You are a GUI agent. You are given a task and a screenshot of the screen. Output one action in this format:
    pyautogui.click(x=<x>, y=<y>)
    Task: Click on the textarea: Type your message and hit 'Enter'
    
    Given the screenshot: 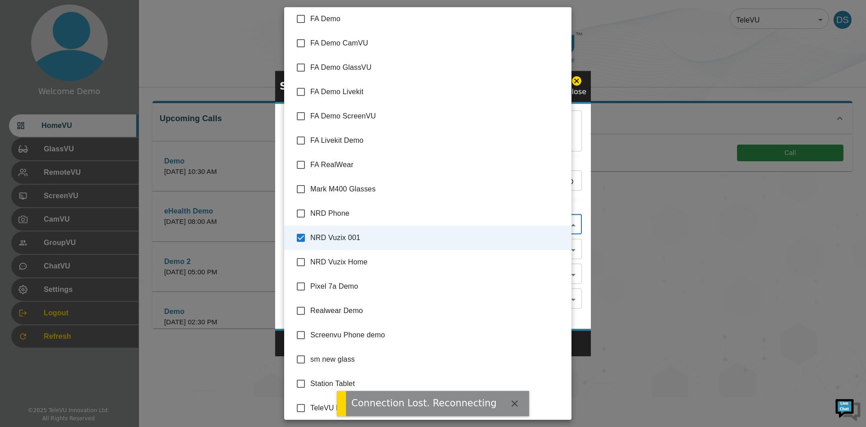 What is the action you would take?
    pyautogui.click(x=88, y=262)
    